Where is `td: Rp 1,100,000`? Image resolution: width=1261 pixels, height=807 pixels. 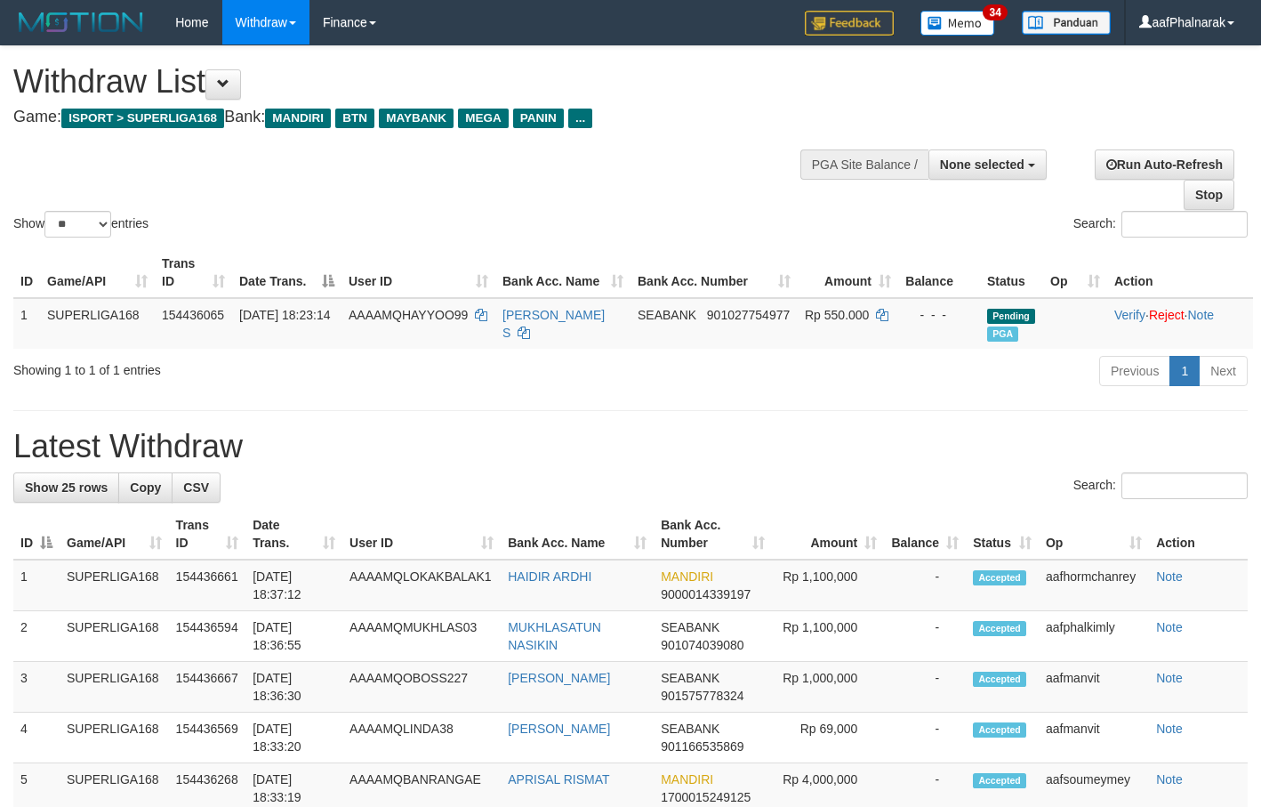 td: Rp 1,100,000 is located at coordinates (828, 636).